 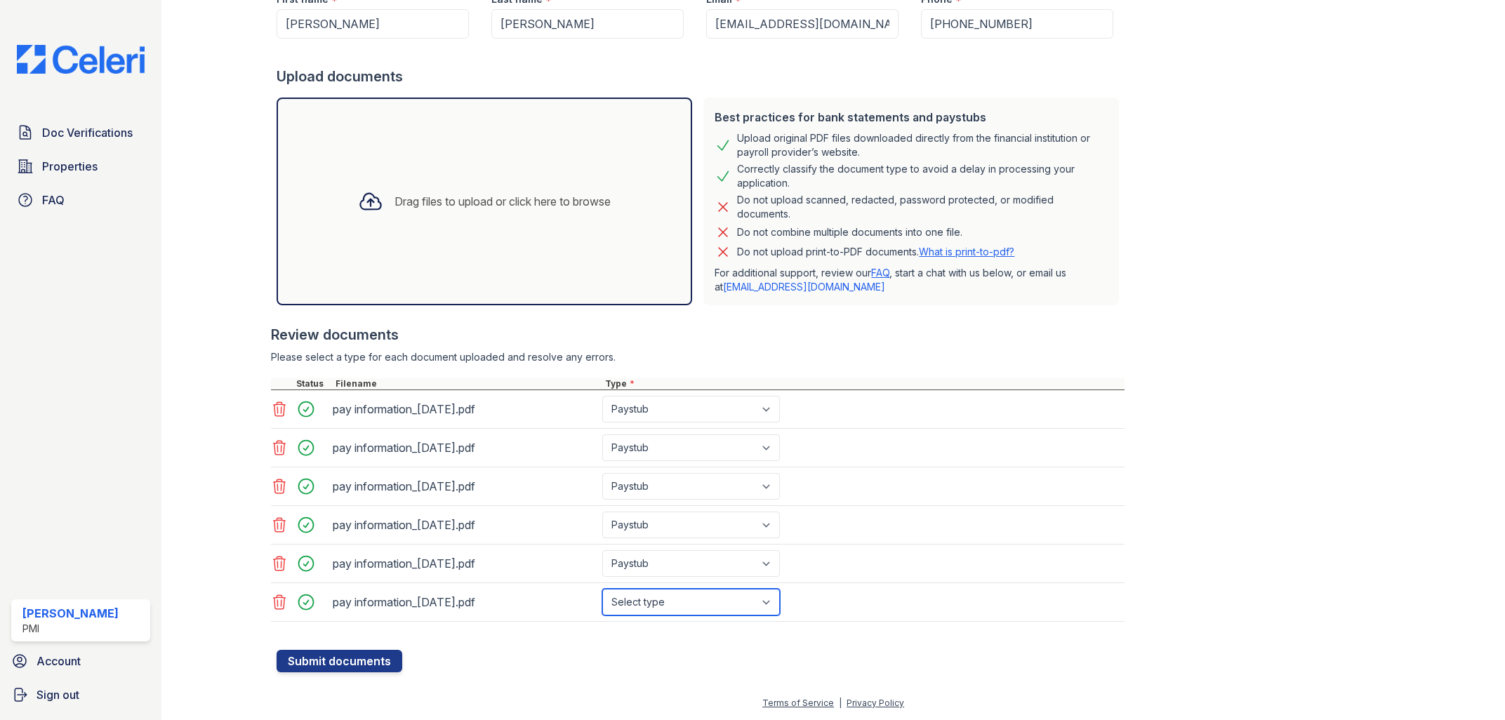 I want to click on span: Properties, so click(x=70, y=166).